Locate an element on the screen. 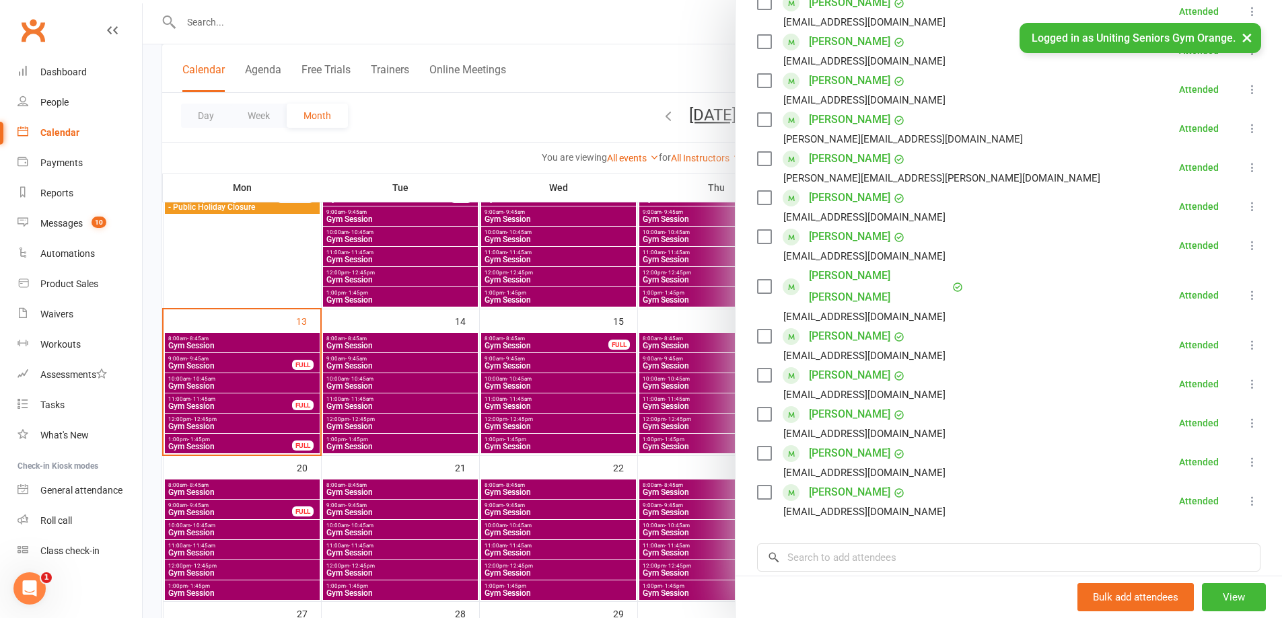 The image size is (1282, 618). a: Waivers is located at coordinates (79, 314).